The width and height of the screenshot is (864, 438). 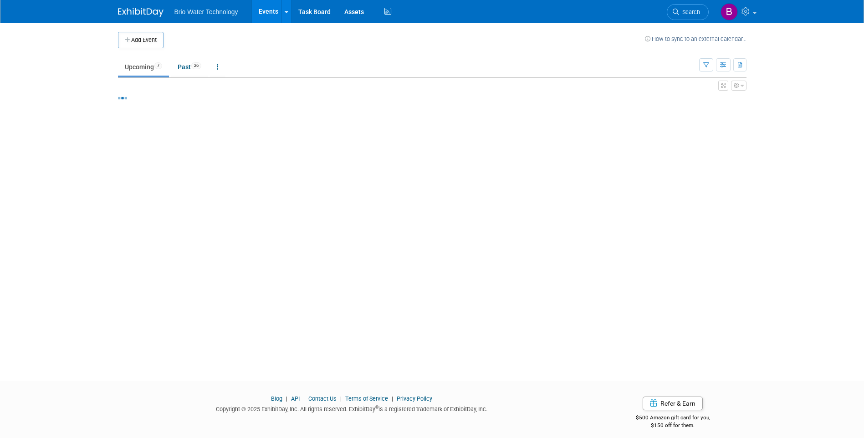 I want to click on div: Copyright © 2025 ExhibitDay, Inc. All rights reserved. ExhibitDay is a registered trademark of Ex..., so click(x=352, y=408).